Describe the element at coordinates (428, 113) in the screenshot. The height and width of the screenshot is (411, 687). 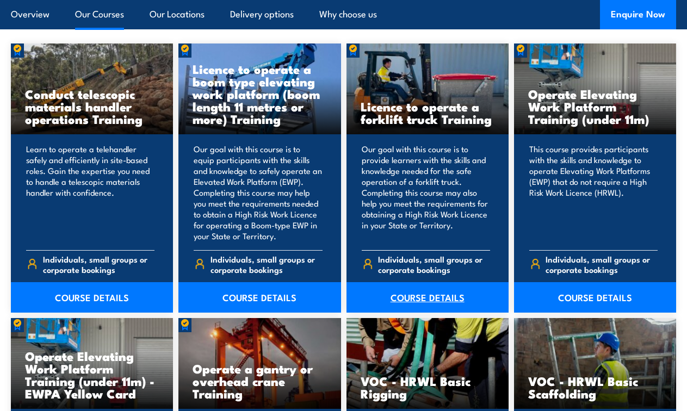
I see `h3: Licence to operate a forklift truck Training` at that location.